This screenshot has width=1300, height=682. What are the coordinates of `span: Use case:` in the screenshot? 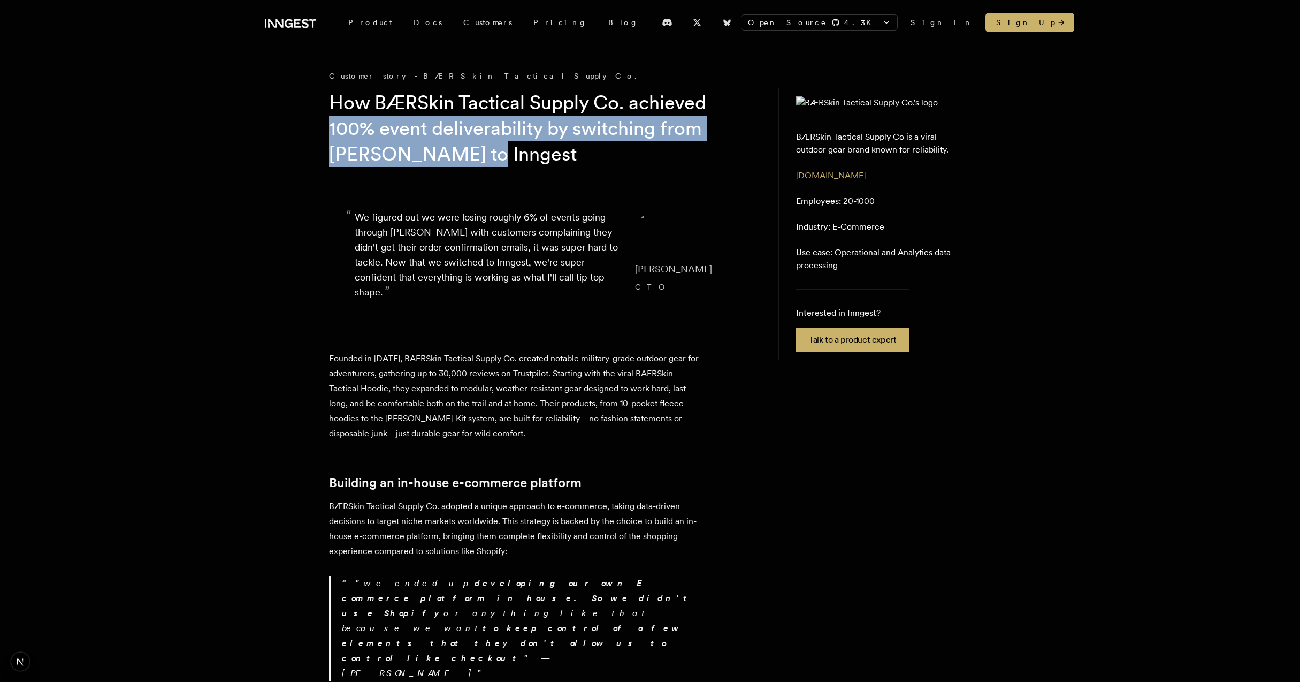 It's located at (814, 252).